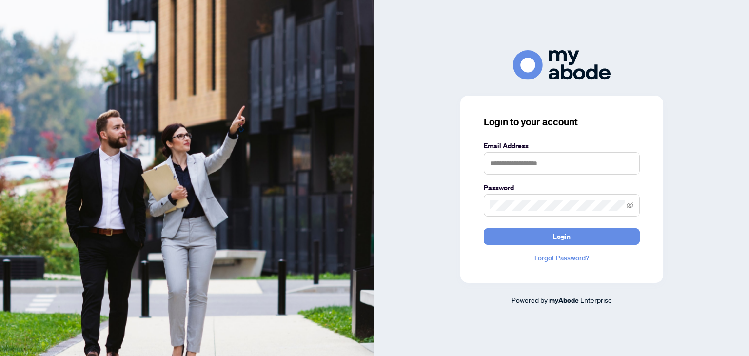 The height and width of the screenshot is (356, 749). Describe the element at coordinates (562, 146) in the screenshot. I see `label: Email Address` at that location.